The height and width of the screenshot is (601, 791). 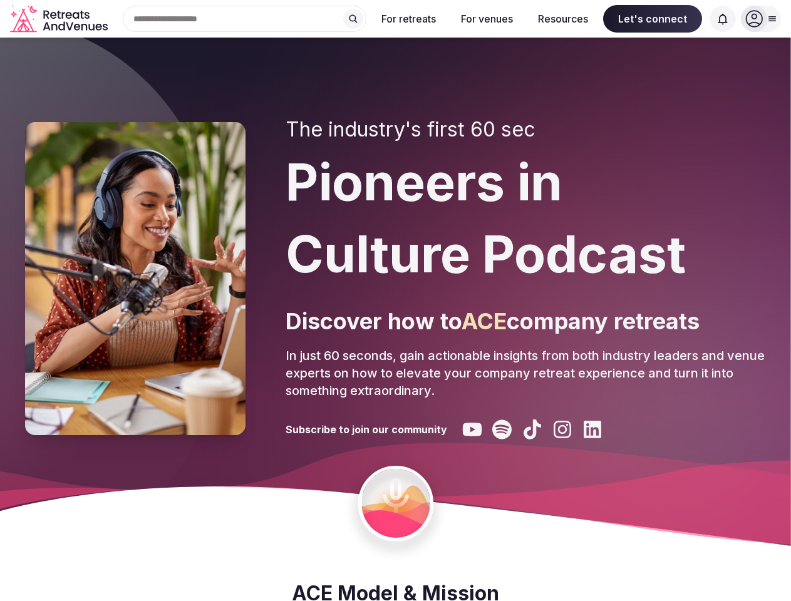 What do you see at coordinates (484, 321) in the screenshot?
I see `span: ACE` at bounding box center [484, 321].